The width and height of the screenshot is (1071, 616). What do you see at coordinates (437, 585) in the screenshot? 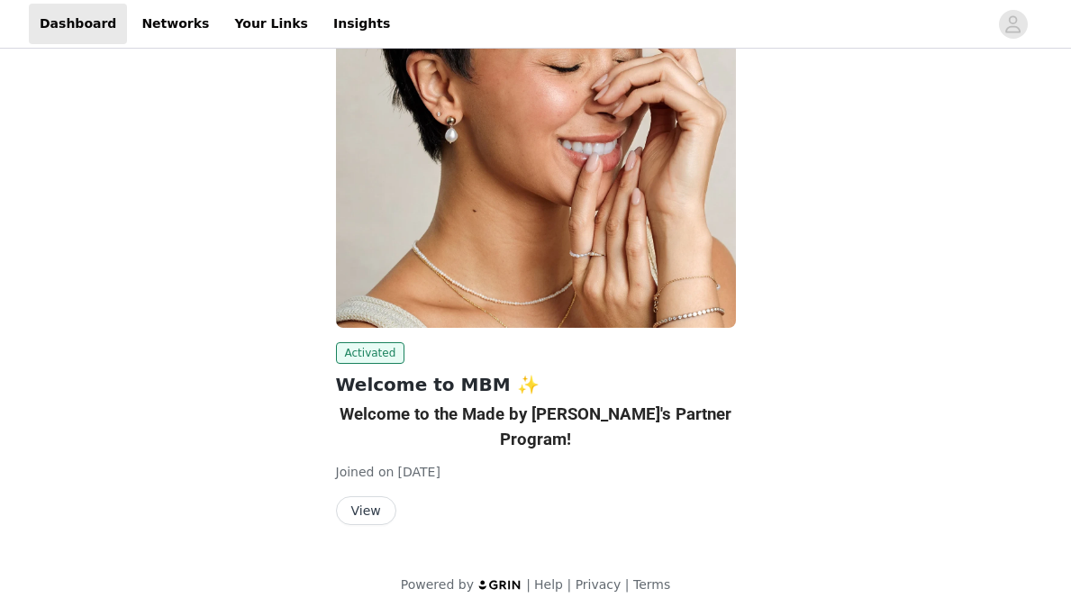
I see `span: Powered by` at bounding box center [437, 585].